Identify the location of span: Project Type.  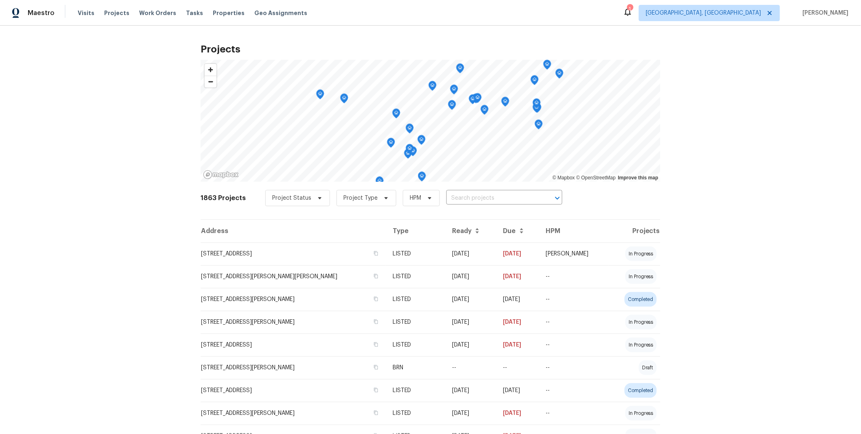
(361, 198).